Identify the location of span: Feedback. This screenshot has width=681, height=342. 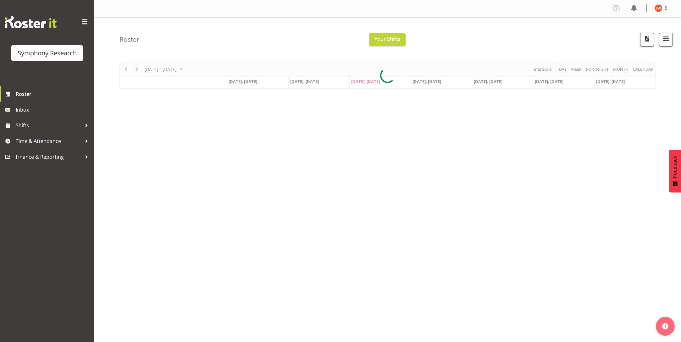
(675, 167).